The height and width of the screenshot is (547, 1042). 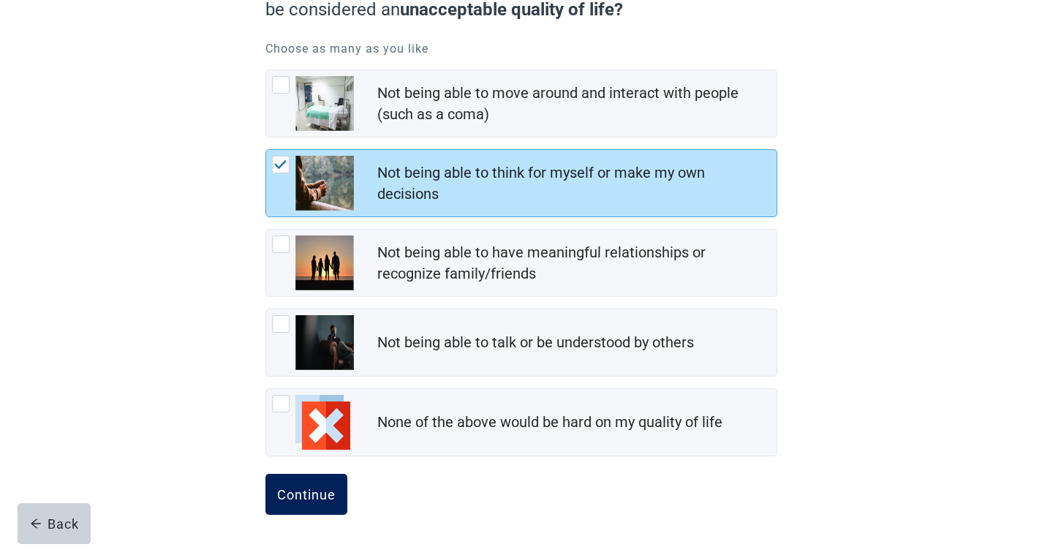 What do you see at coordinates (54, 524) in the screenshot?
I see `button: arrow-leftBack` at bounding box center [54, 524].